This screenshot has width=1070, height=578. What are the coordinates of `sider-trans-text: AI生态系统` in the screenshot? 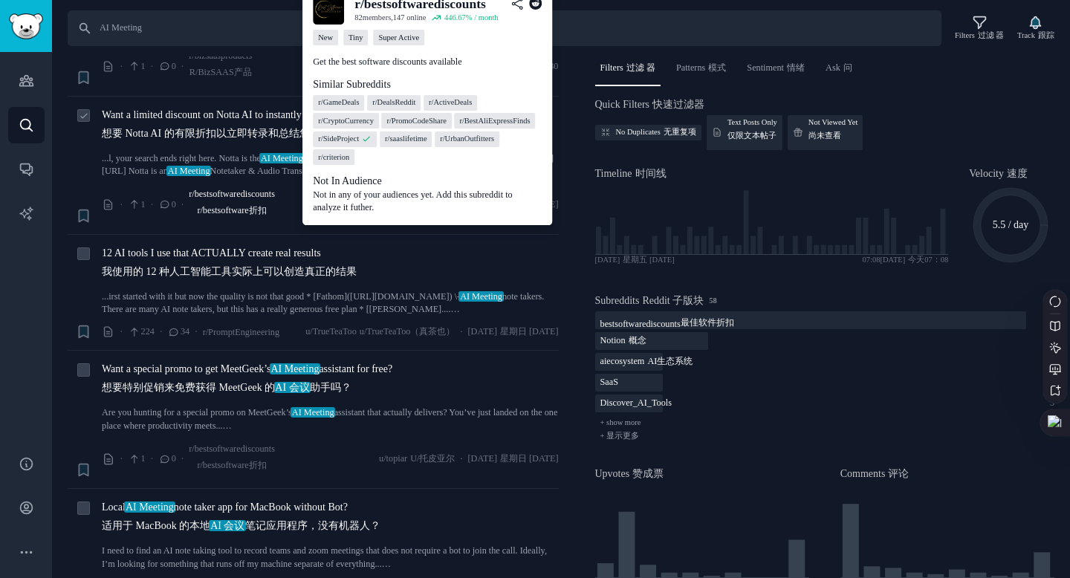 It's located at (670, 361).